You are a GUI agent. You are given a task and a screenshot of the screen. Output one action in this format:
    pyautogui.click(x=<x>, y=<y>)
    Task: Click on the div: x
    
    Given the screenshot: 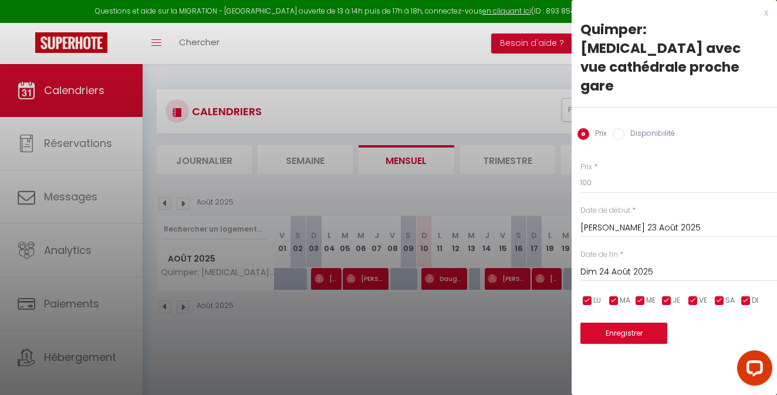 What is the action you would take?
    pyautogui.click(x=670, y=13)
    